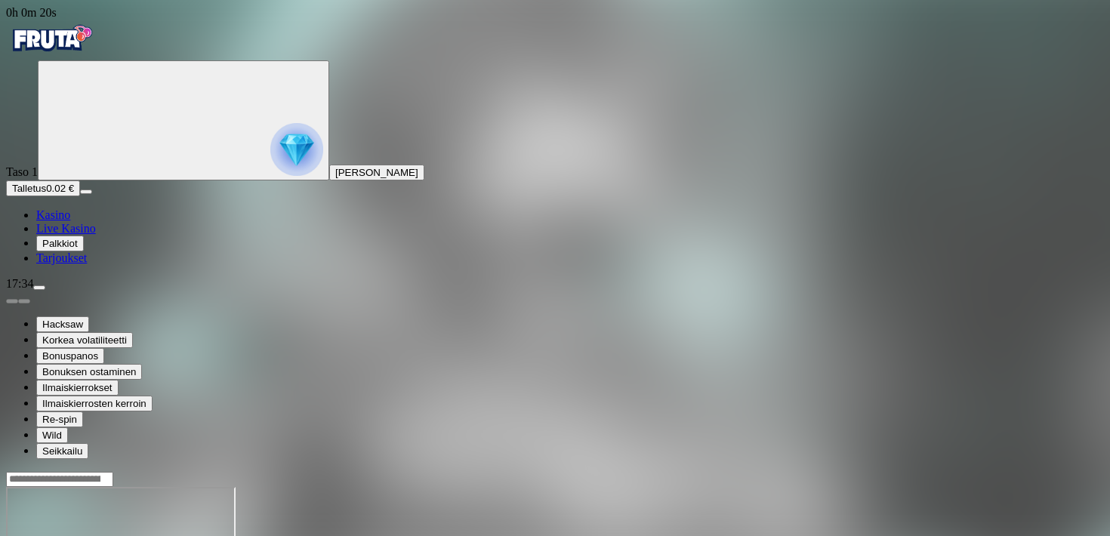  I want to click on a: poker-chip iconLive Kasino, so click(66, 228).